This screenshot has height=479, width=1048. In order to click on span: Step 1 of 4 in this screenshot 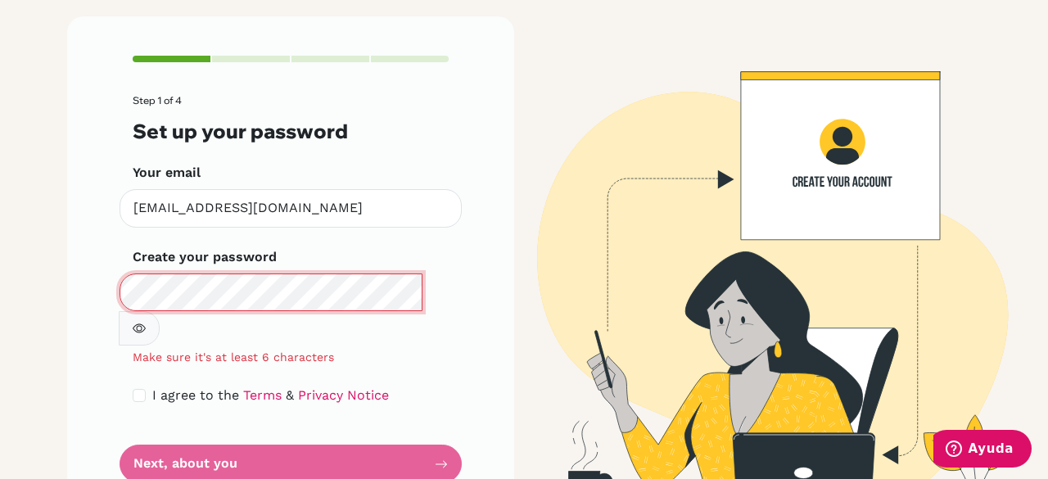, I will do `click(157, 100)`.